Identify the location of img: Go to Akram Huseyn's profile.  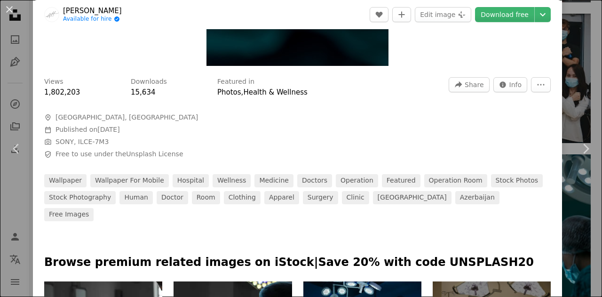
(52, 15).